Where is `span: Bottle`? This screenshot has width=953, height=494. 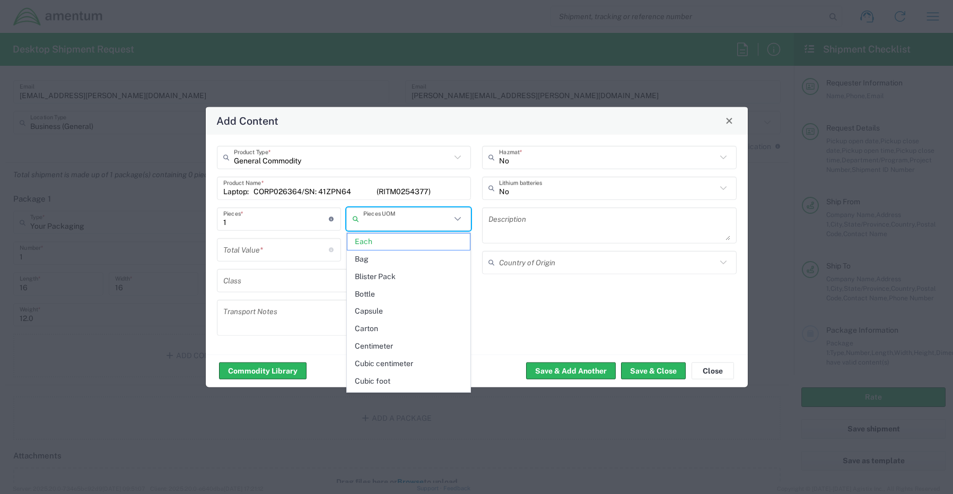 span: Bottle is located at coordinates (408, 294).